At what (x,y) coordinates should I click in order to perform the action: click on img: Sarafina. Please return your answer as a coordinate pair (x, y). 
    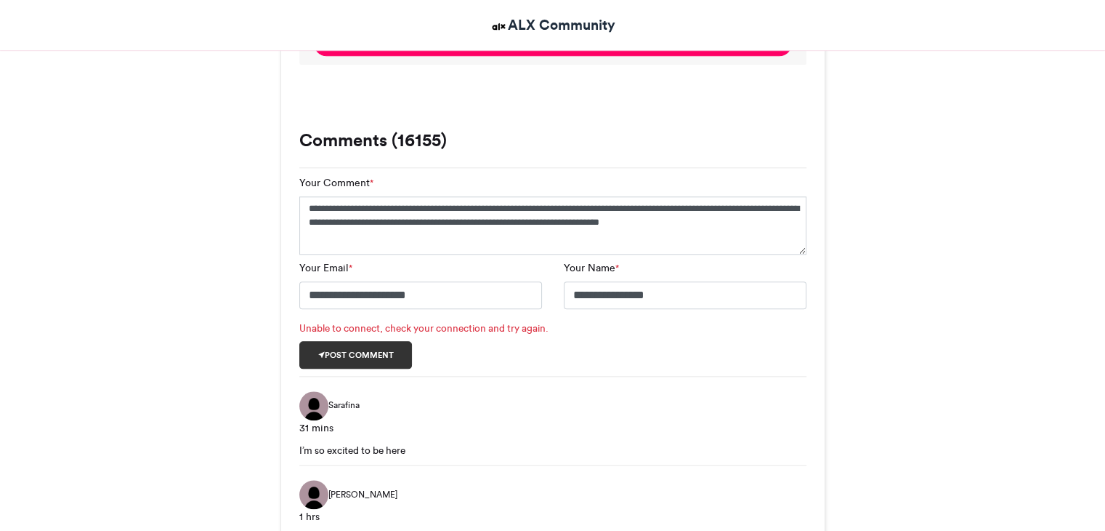
    Looking at the image, I should click on (314, 406).